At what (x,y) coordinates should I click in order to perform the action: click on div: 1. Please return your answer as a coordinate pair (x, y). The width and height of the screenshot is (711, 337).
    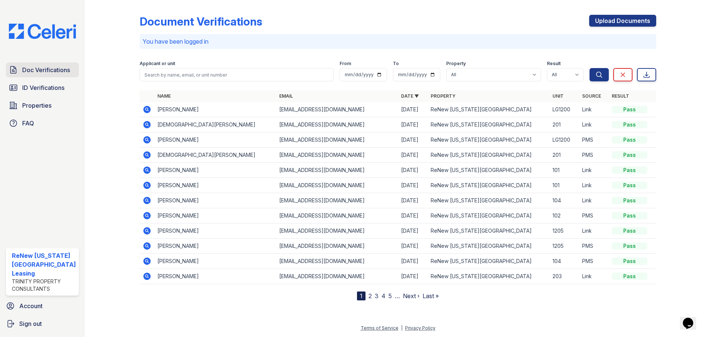
    Looking at the image, I should click on (361, 296).